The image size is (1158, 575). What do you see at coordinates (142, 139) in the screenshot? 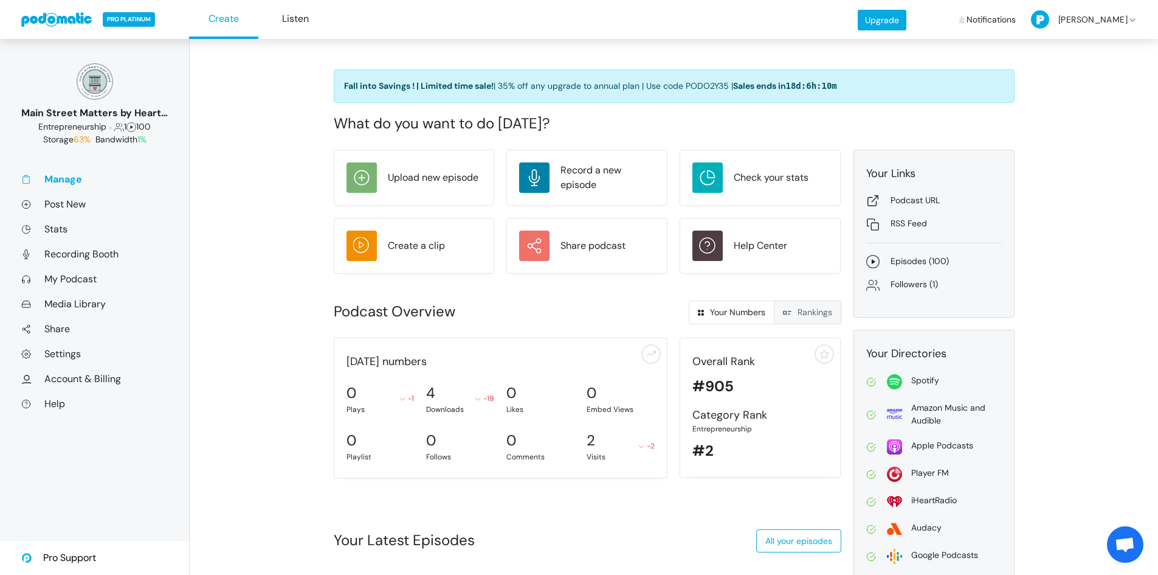
I see `span: 1%` at bounding box center [142, 139].